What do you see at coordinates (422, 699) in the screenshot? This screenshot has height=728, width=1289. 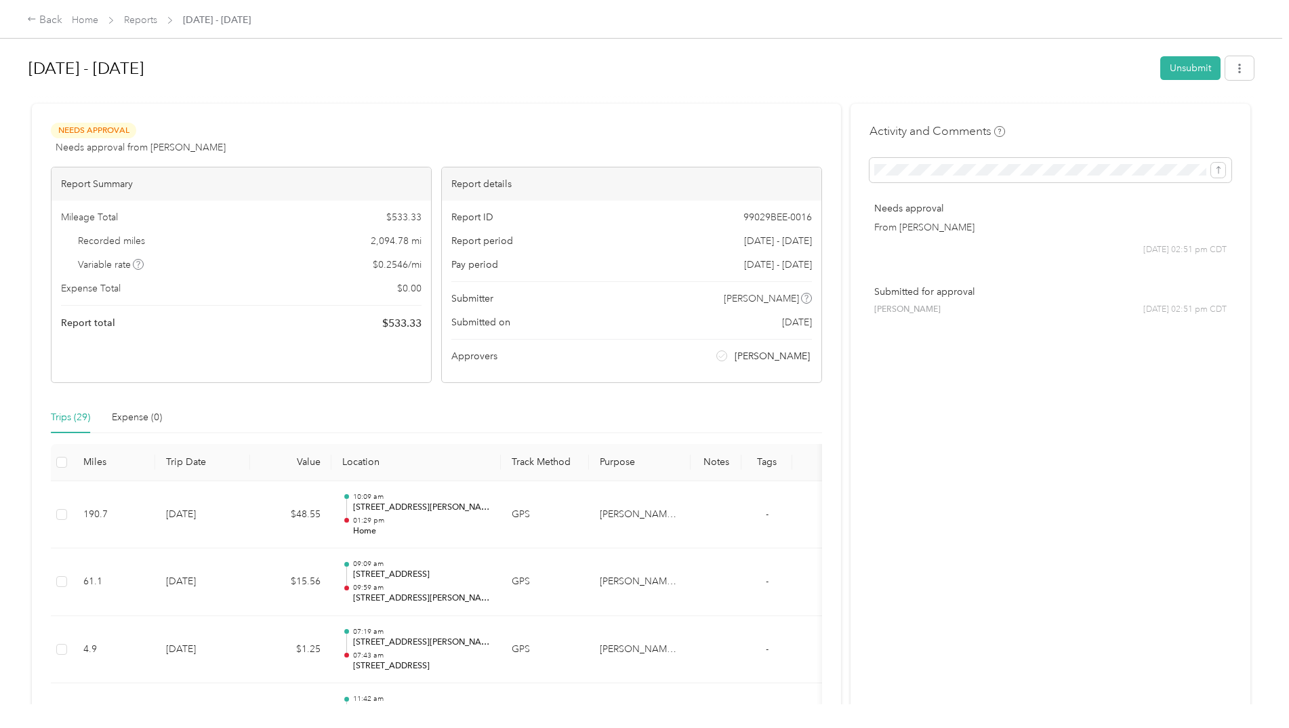 I see `p: 11:42 am` at bounding box center [422, 699].